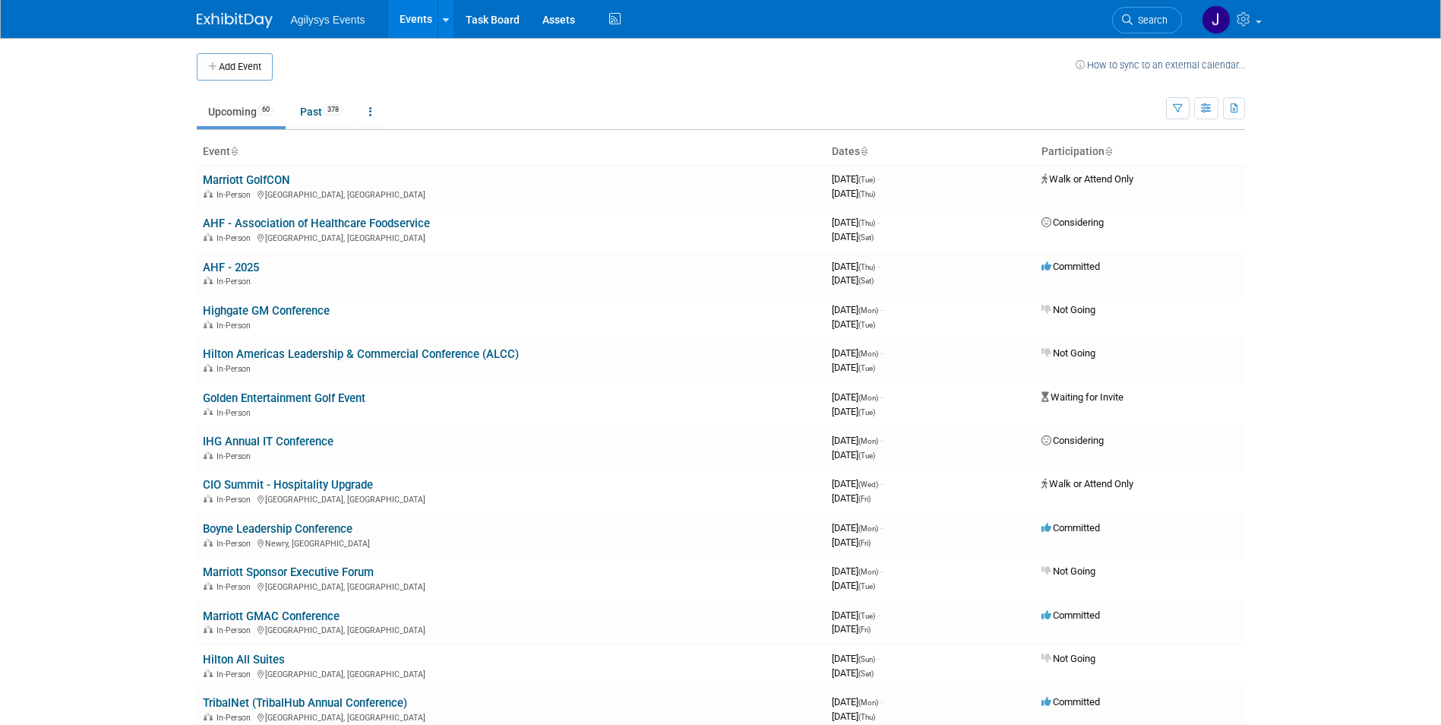 The image size is (1441, 725). I want to click on span: (Sat), so click(866, 280).